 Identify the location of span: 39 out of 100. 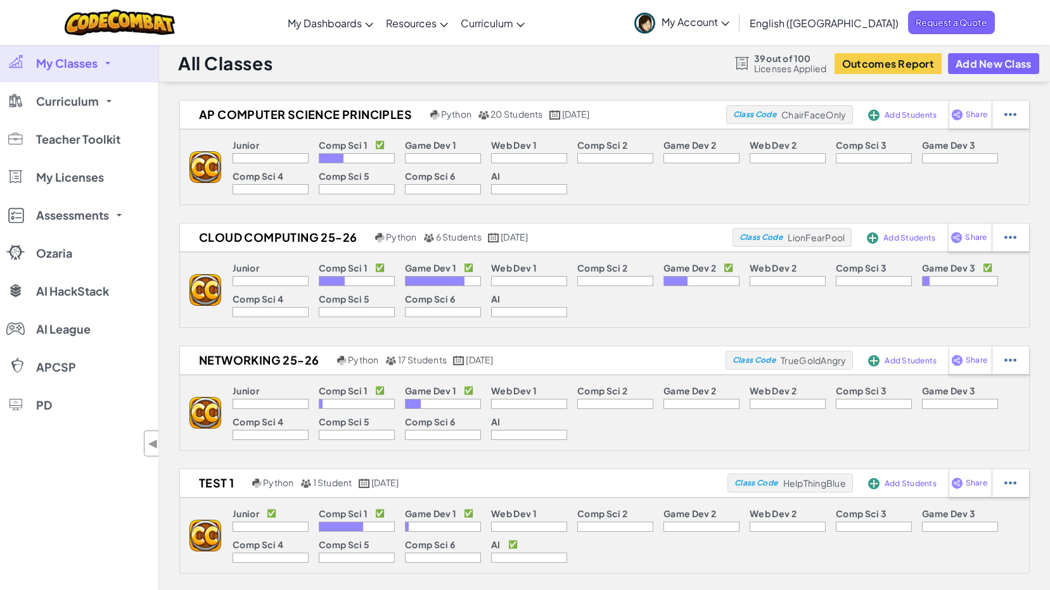
(790, 58).